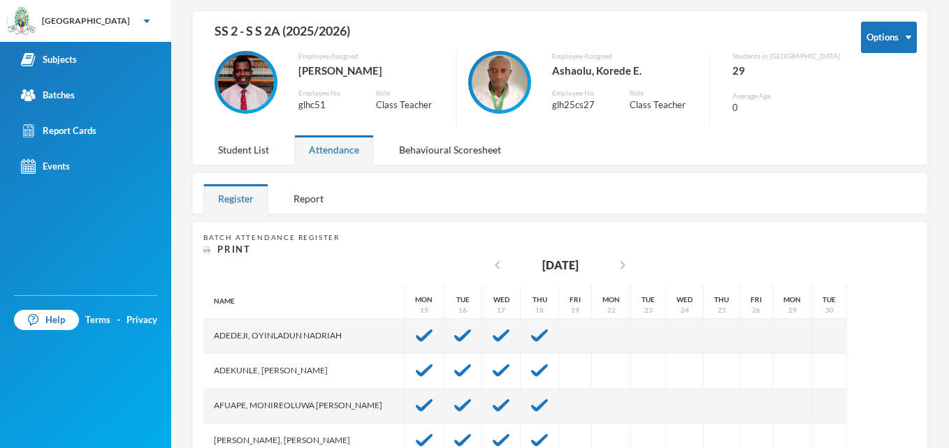  Describe the element at coordinates (450, 149) in the screenshot. I see `div: Behavioural Scoresheet` at that location.